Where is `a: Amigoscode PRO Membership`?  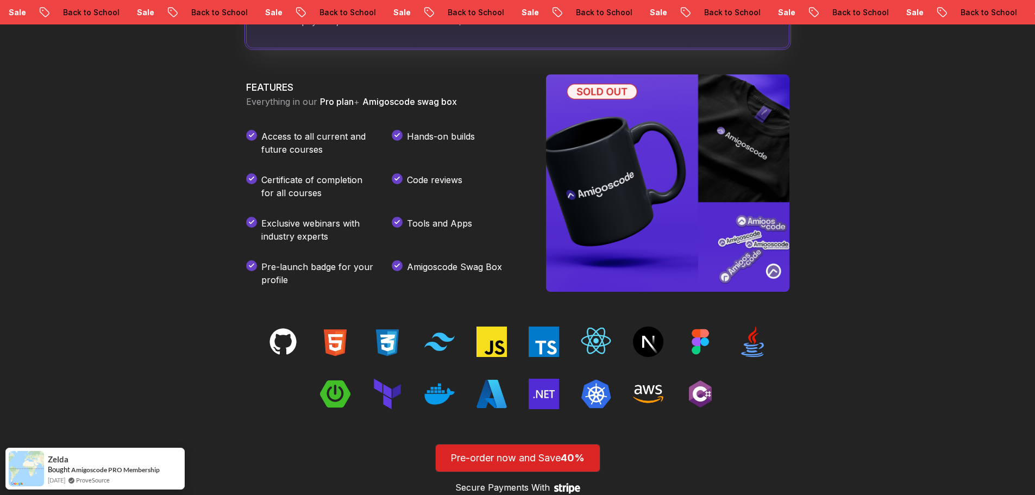 a: Amigoscode PRO Membership is located at coordinates (115, 470).